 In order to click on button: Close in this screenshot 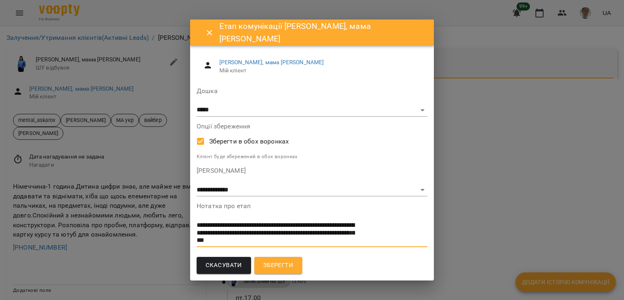, I will do `click(210, 33)`.